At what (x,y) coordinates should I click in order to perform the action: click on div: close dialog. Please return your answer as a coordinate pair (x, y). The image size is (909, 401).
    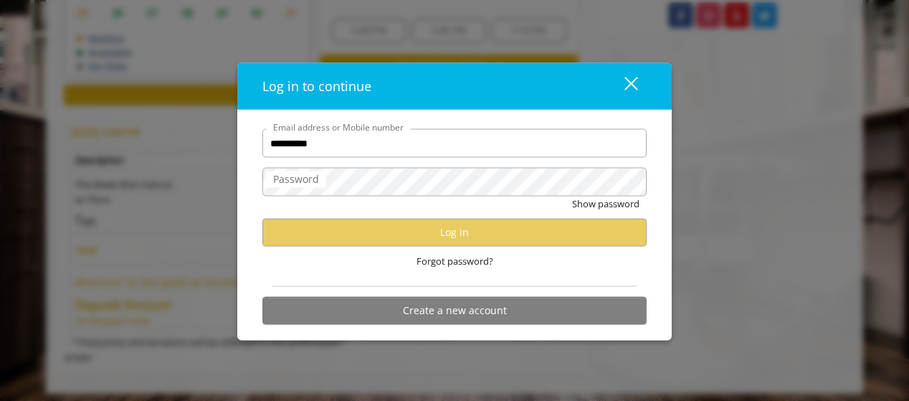
    Looking at the image, I should click on (622, 86).